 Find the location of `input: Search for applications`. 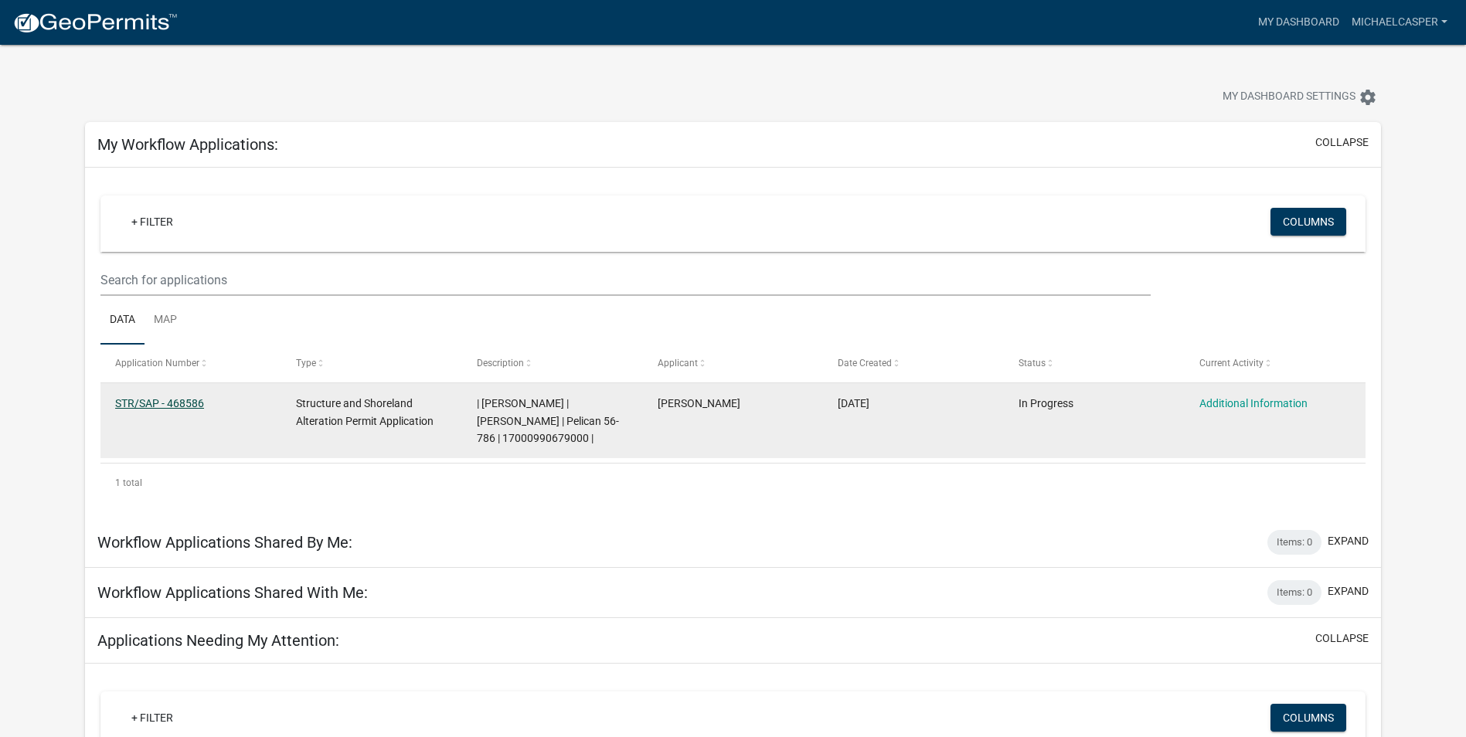

input: Search for applications is located at coordinates (625, 280).